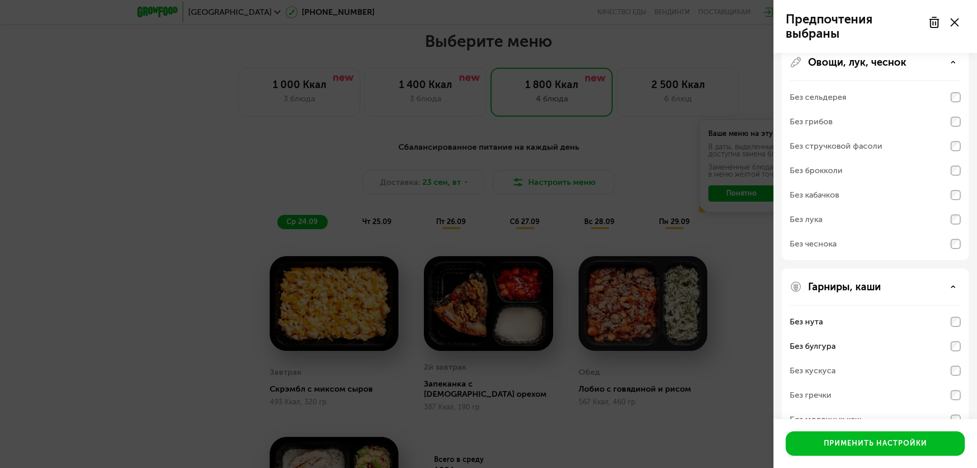 The height and width of the screenshot is (468, 977). What do you see at coordinates (813, 346) in the screenshot?
I see `div: Без булгура` at bounding box center [813, 346].